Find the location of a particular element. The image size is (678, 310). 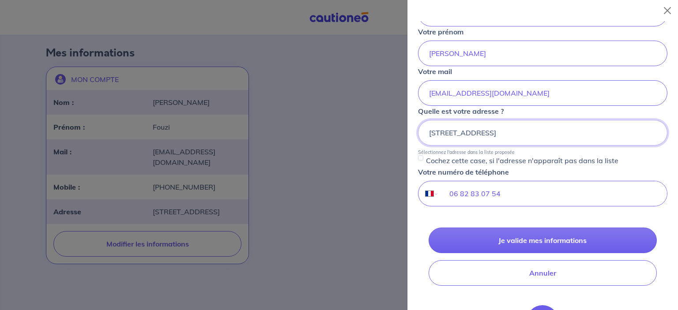

input: mail@mail.com is located at coordinates (542, 93).